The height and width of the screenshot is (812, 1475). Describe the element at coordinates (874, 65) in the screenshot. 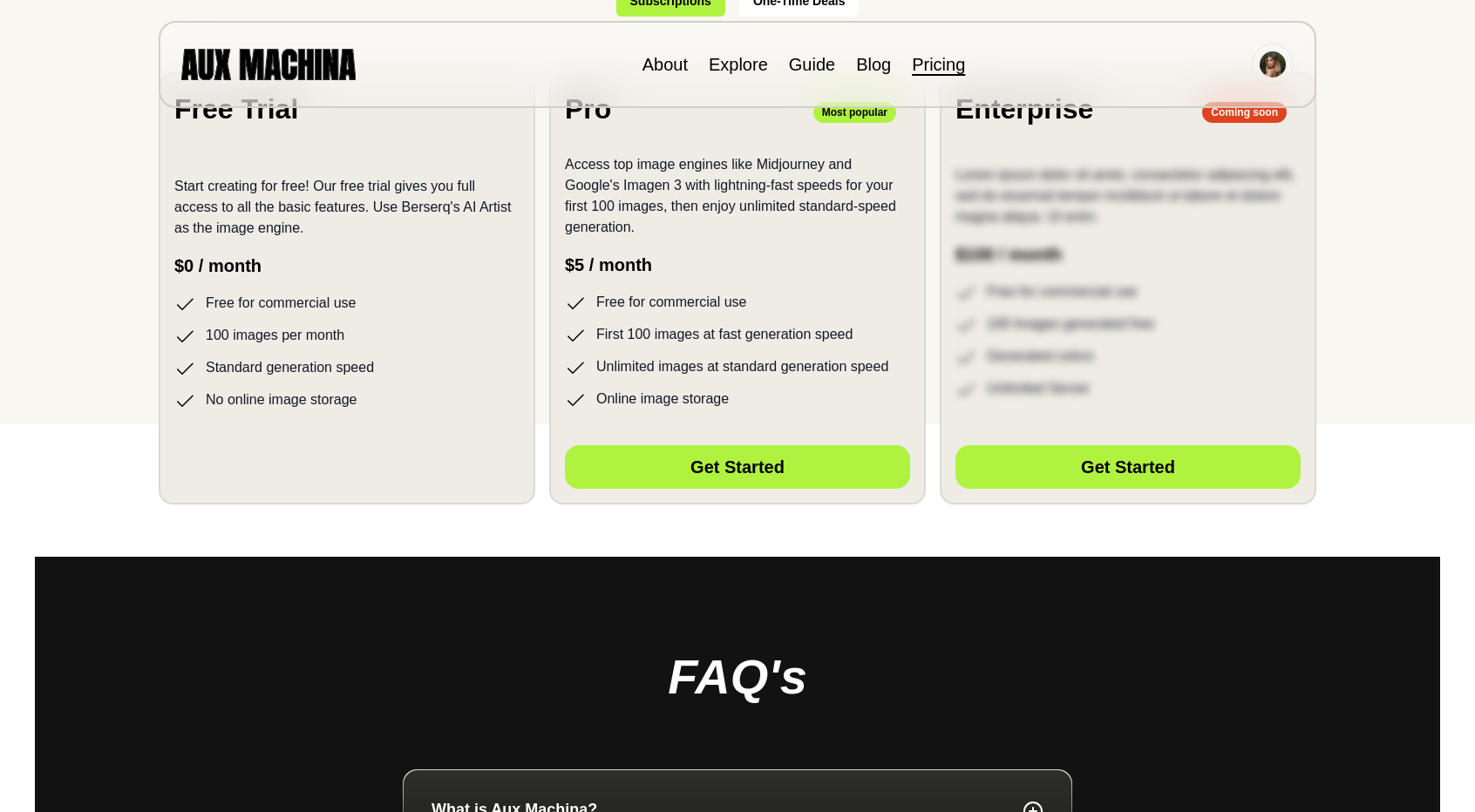

I see `a: Blog` at that location.